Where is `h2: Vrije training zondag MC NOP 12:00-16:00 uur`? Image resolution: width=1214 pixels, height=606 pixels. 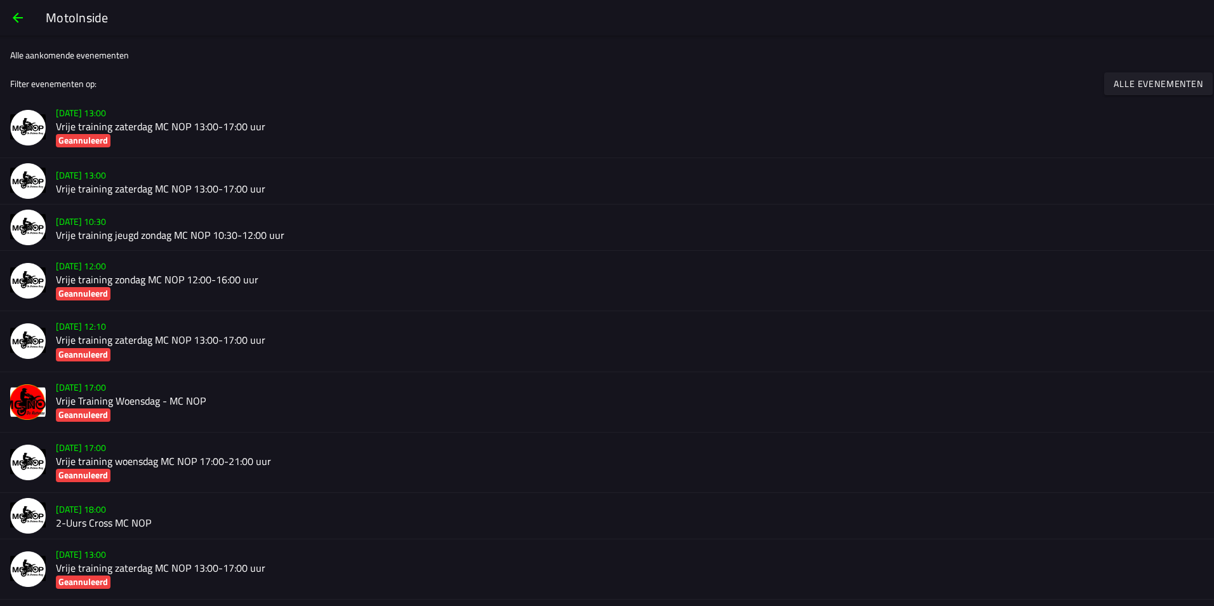
h2: Vrije training zondag MC NOP 12:00-16:00 uur is located at coordinates (630, 279).